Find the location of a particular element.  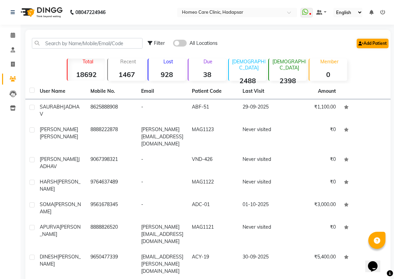

span: APURVA is located at coordinates (50, 227).